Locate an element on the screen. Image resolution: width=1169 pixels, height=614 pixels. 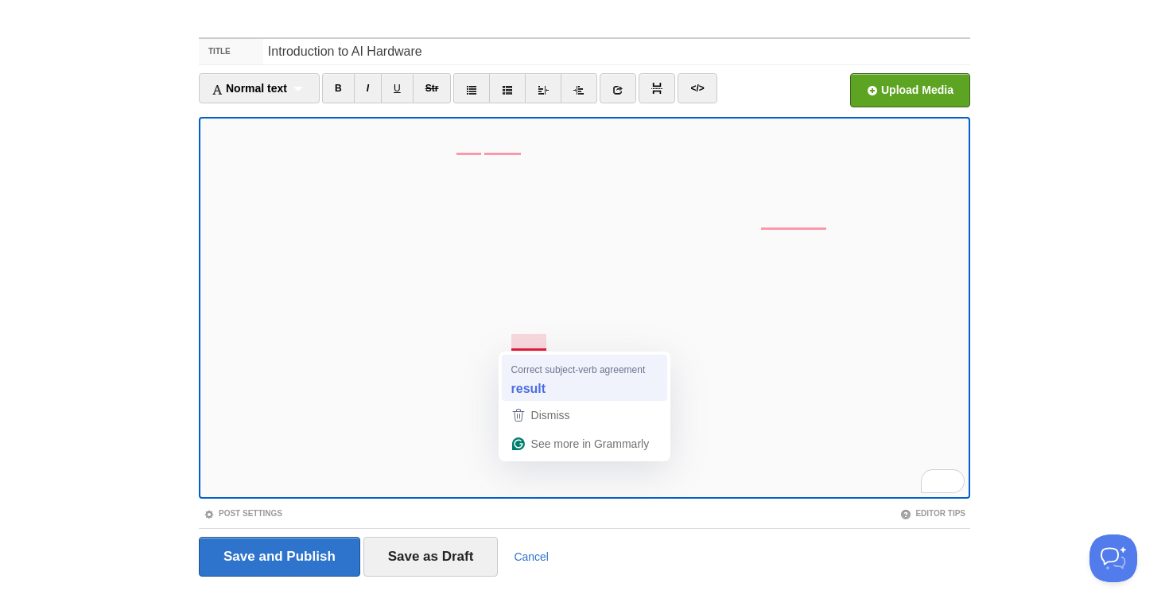
a: Str is located at coordinates (432, 88).